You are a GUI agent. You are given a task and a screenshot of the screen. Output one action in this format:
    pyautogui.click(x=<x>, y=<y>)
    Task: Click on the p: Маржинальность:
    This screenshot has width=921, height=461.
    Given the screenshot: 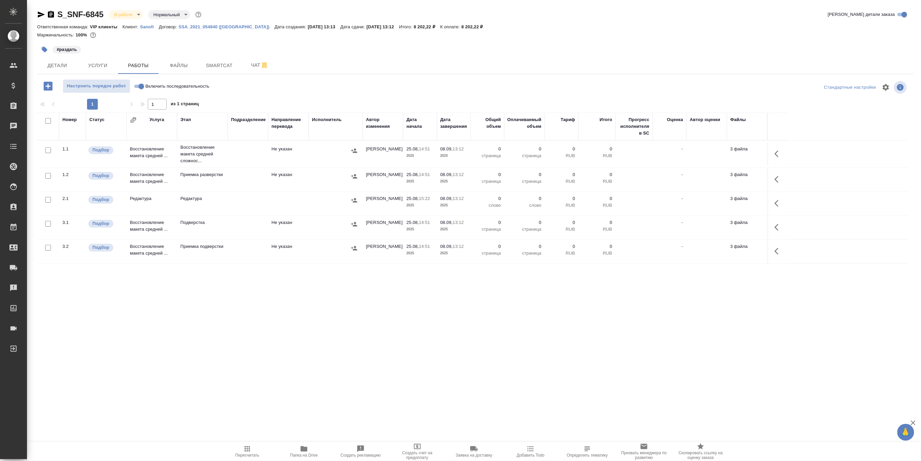 What is the action you would take?
    pyautogui.click(x=56, y=35)
    